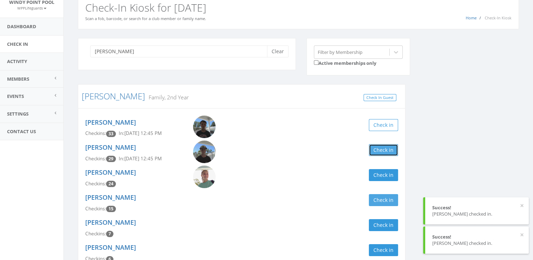 The height and width of the screenshot is (260, 533). What do you see at coordinates (277, 51) in the screenshot?
I see `button: Clear` at bounding box center [277, 51].